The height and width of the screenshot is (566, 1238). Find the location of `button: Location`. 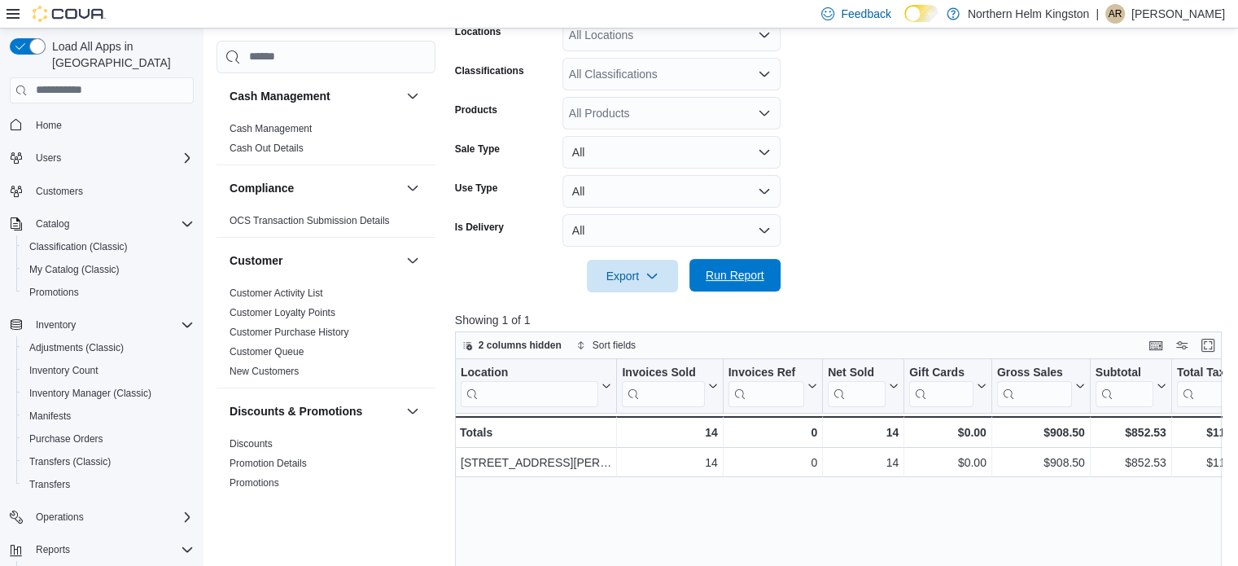

button: Location is located at coordinates (535, 385).